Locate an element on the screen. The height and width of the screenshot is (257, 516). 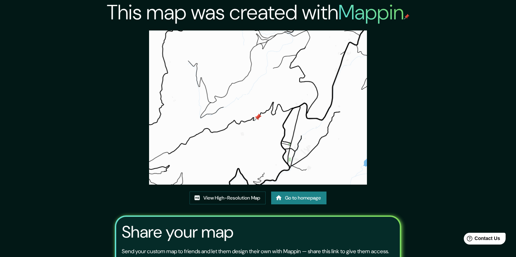
a: Go to homepage is located at coordinates (299, 197).